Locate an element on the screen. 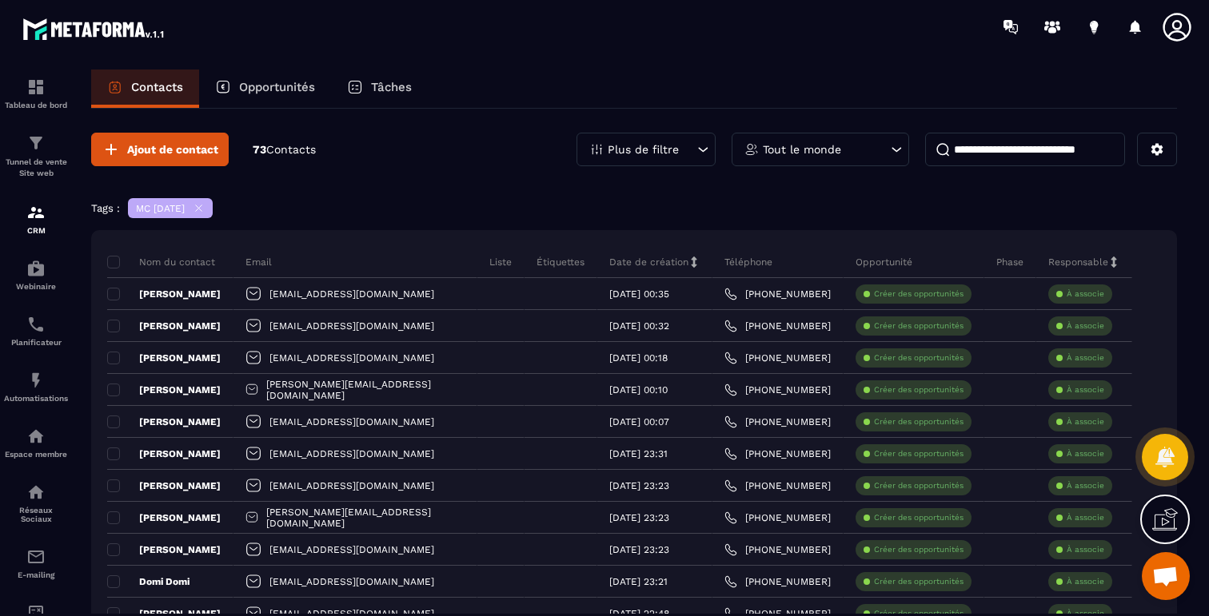 This screenshot has height=616, width=1209. p: Plus de filtre is located at coordinates (643, 150).